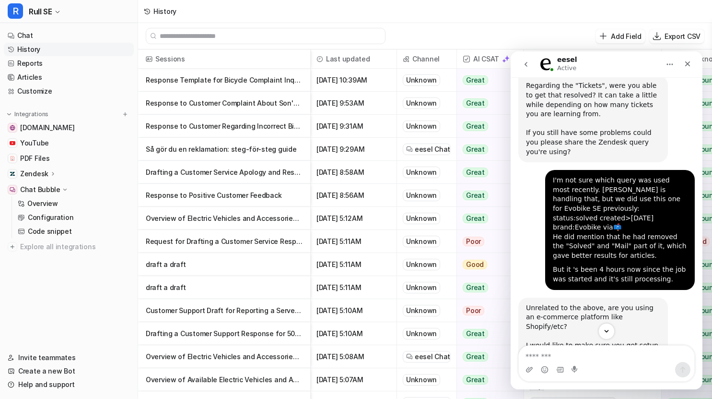 The height and width of the screenshot is (399, 712). I want to click on span: Rull SE, so click(40, 12).